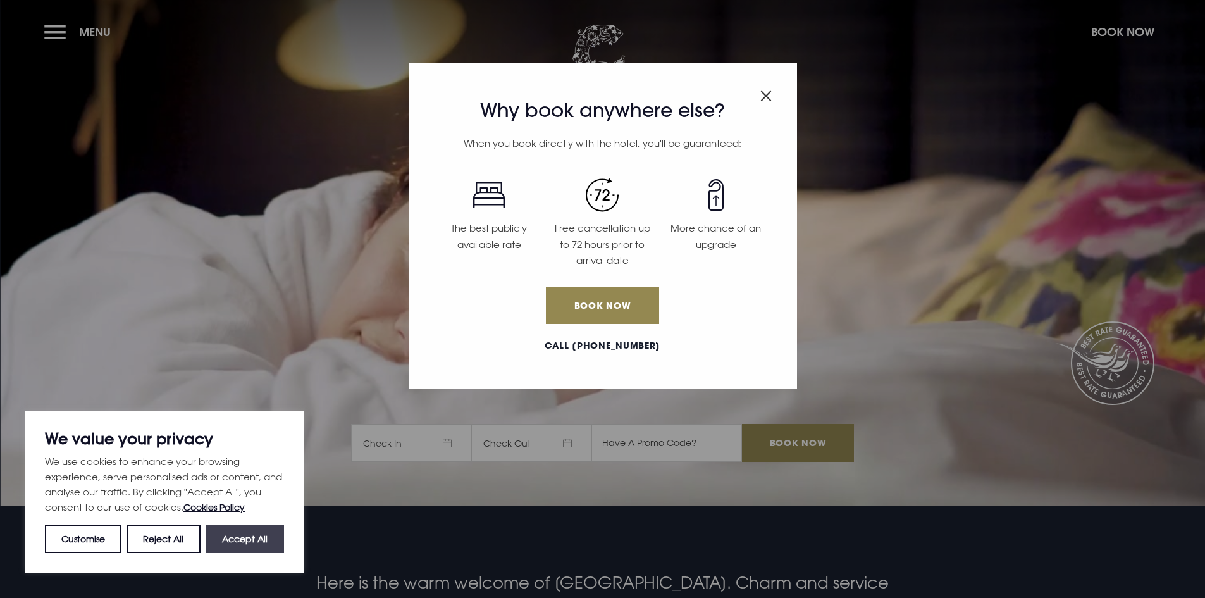  Describe the element at coordinates (715, 236) in the screenshot. I see `p: More chance of an upgrade` at that location.